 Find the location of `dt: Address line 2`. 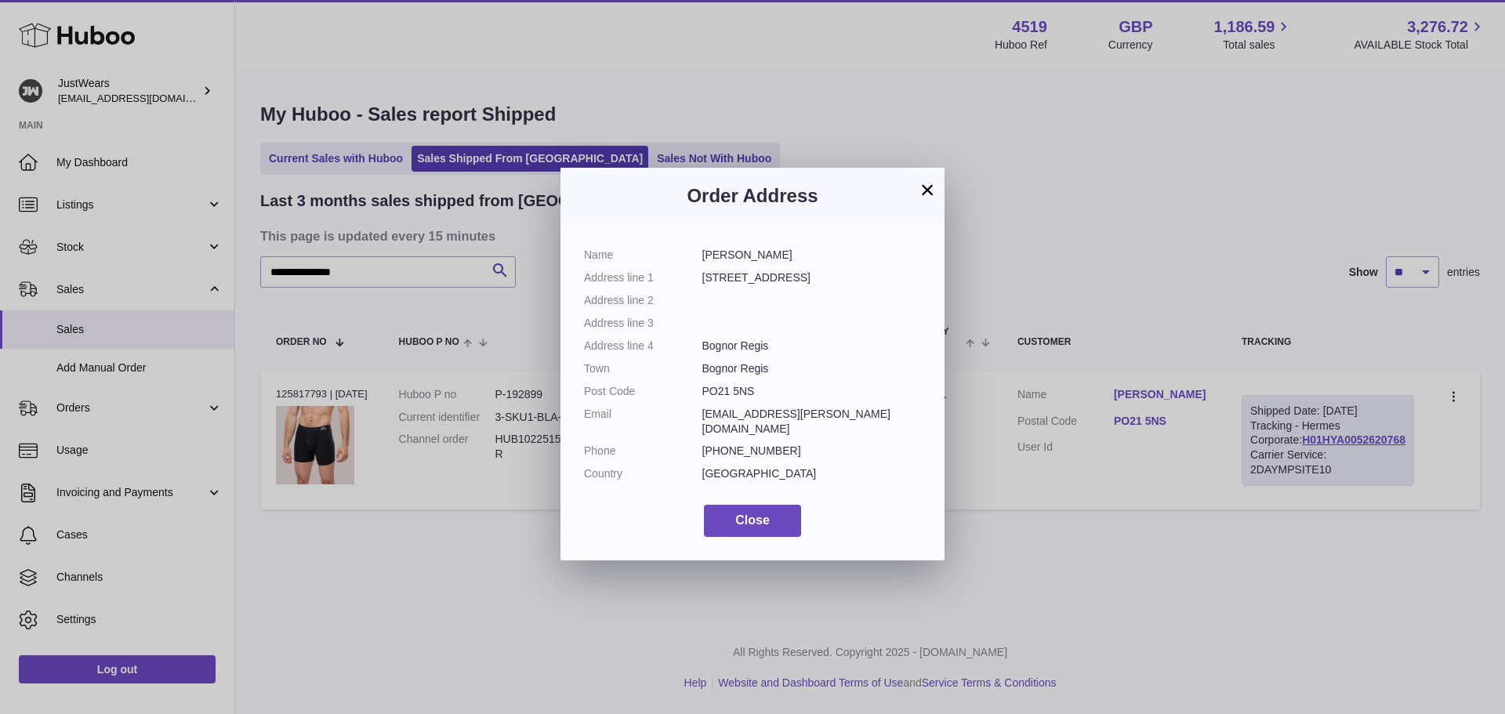

dt: Address line 2 is located at coordinates (643, 300).